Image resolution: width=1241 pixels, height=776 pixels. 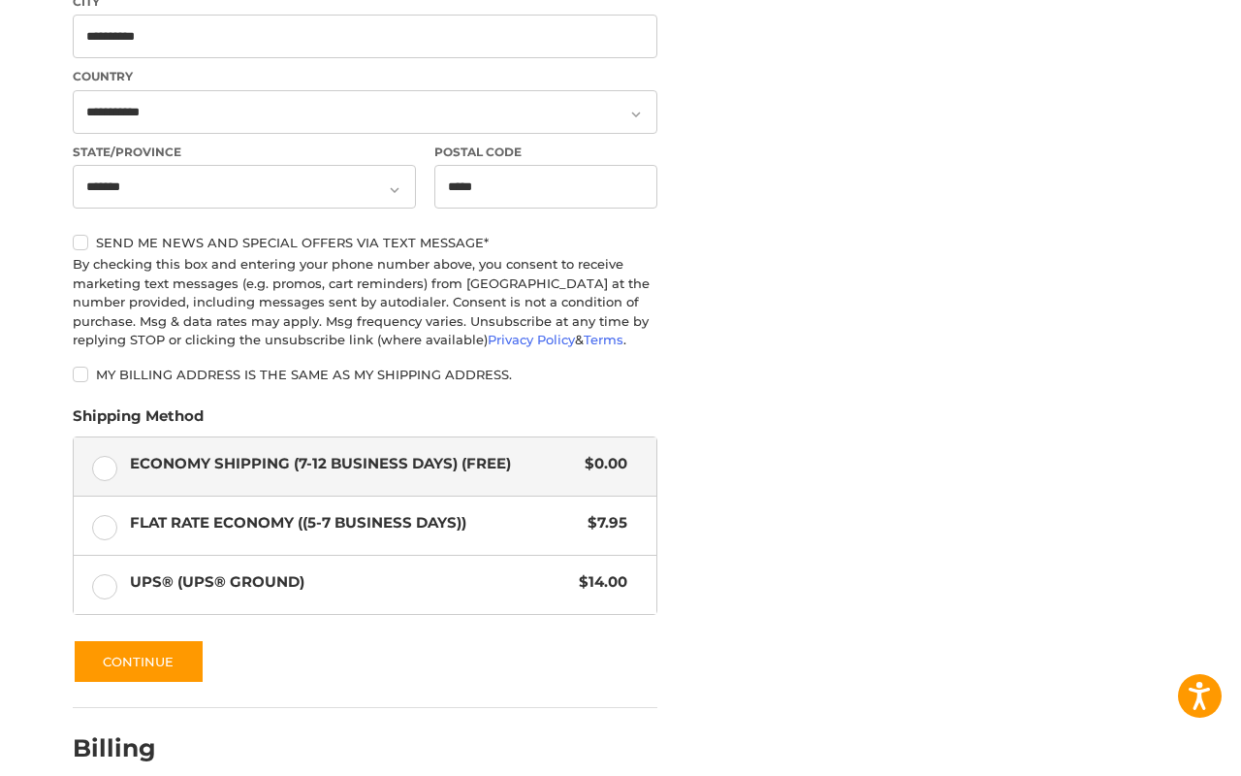 What do you see at coordinates (138, 421) in the screenshot?
I see `legend: Shipping Method` at bounding box center [138, 421].